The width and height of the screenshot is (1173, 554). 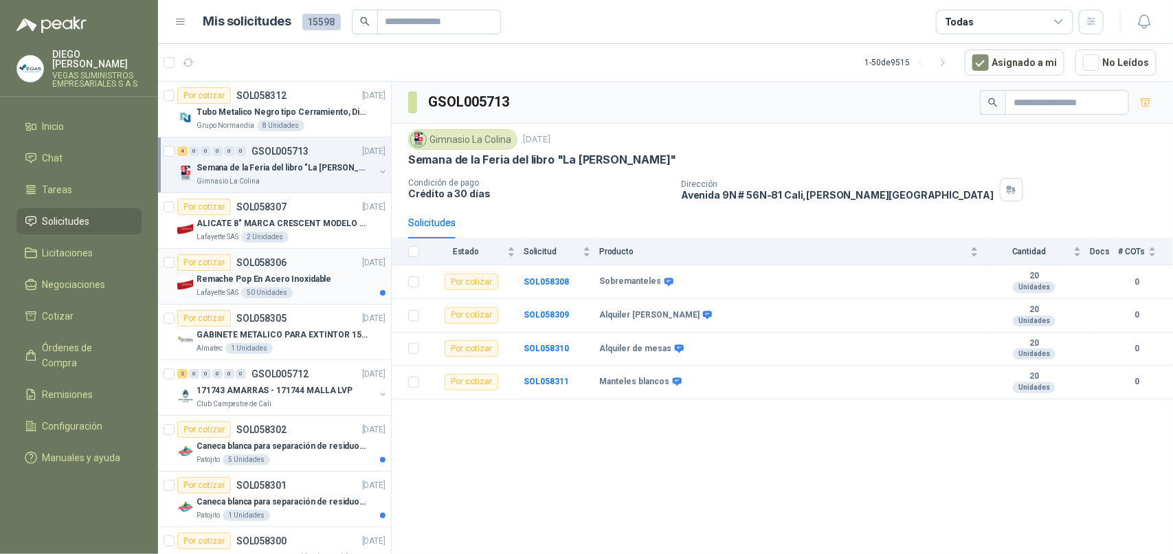 I want to click on p: Remache Pop En Acero Inoxidable, so click(x=264, y=279).